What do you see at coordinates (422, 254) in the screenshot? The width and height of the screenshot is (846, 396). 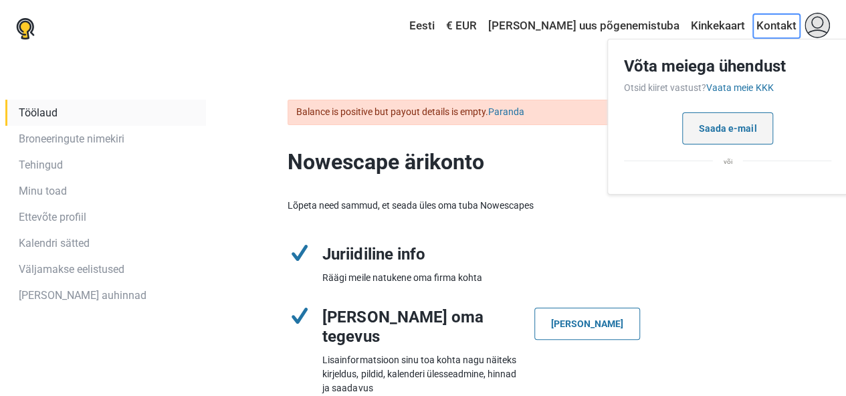 I see `p: Juriidiline info` at bounding box center [422, 254].